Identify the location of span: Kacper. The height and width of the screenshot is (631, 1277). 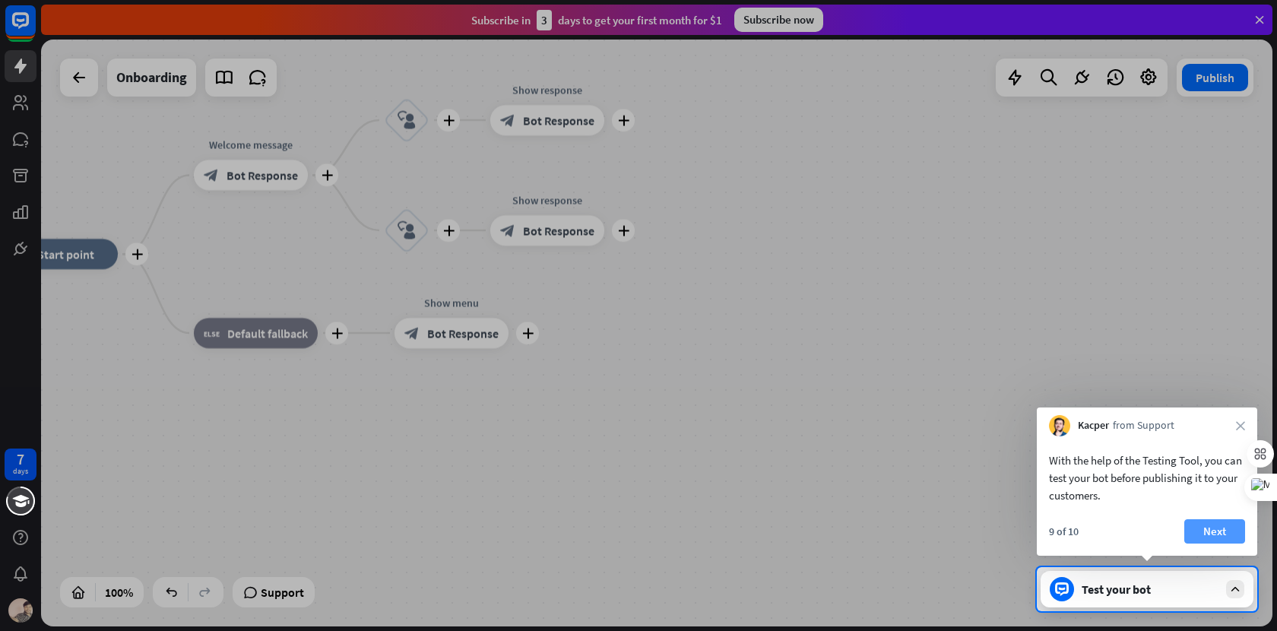
(1093, 426).